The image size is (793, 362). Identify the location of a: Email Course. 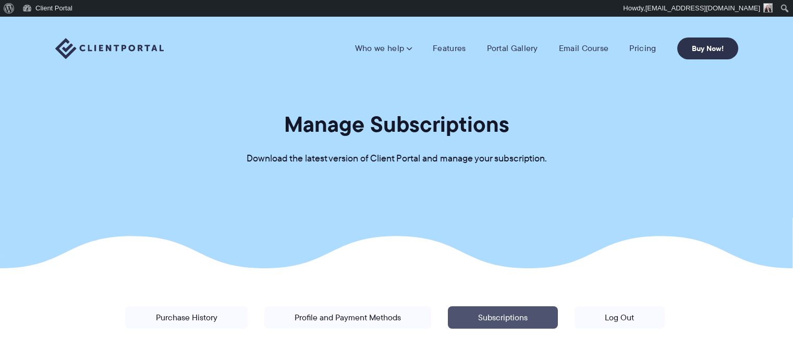
(584, 48).